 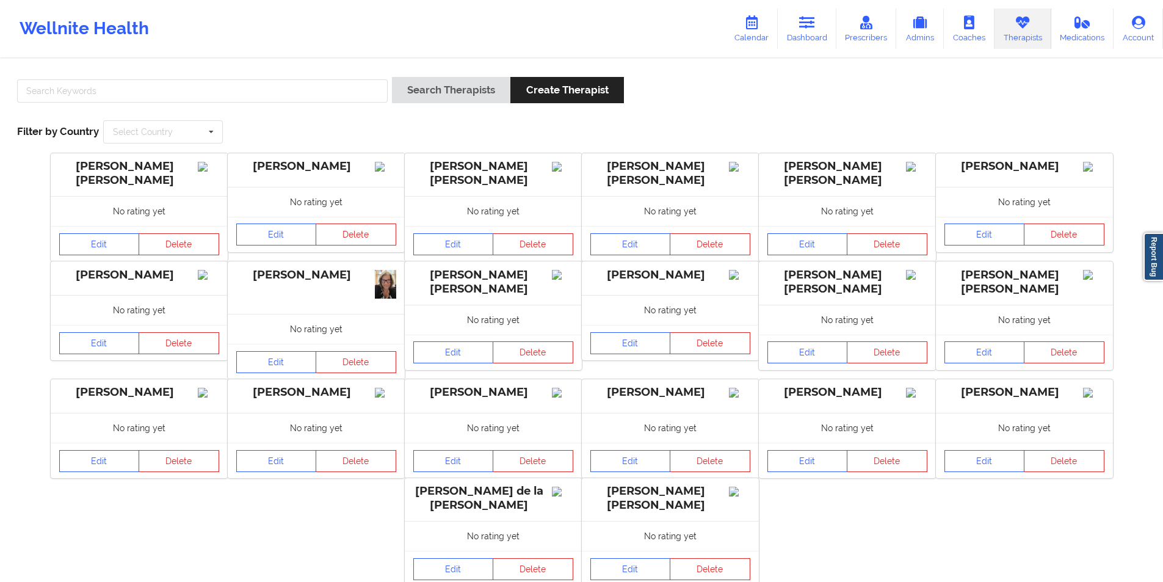 I want to click on a: Dashboard, so click(x=807, y=29).